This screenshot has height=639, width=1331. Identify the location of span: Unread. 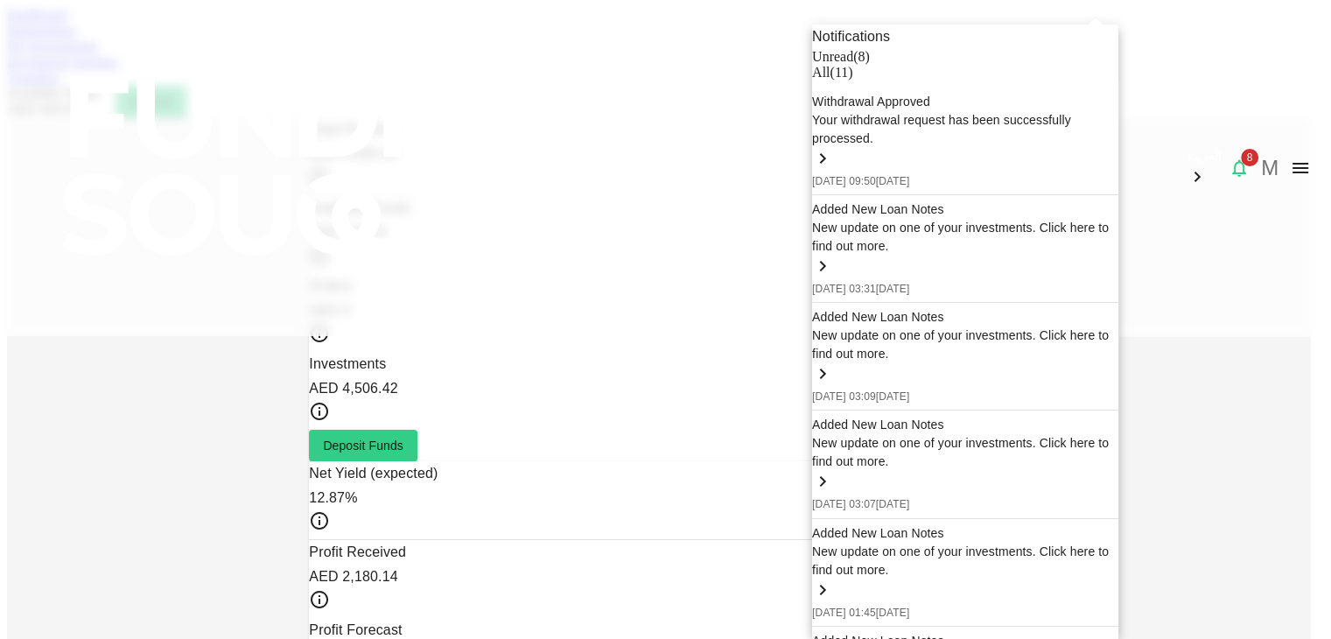
(832, 56).